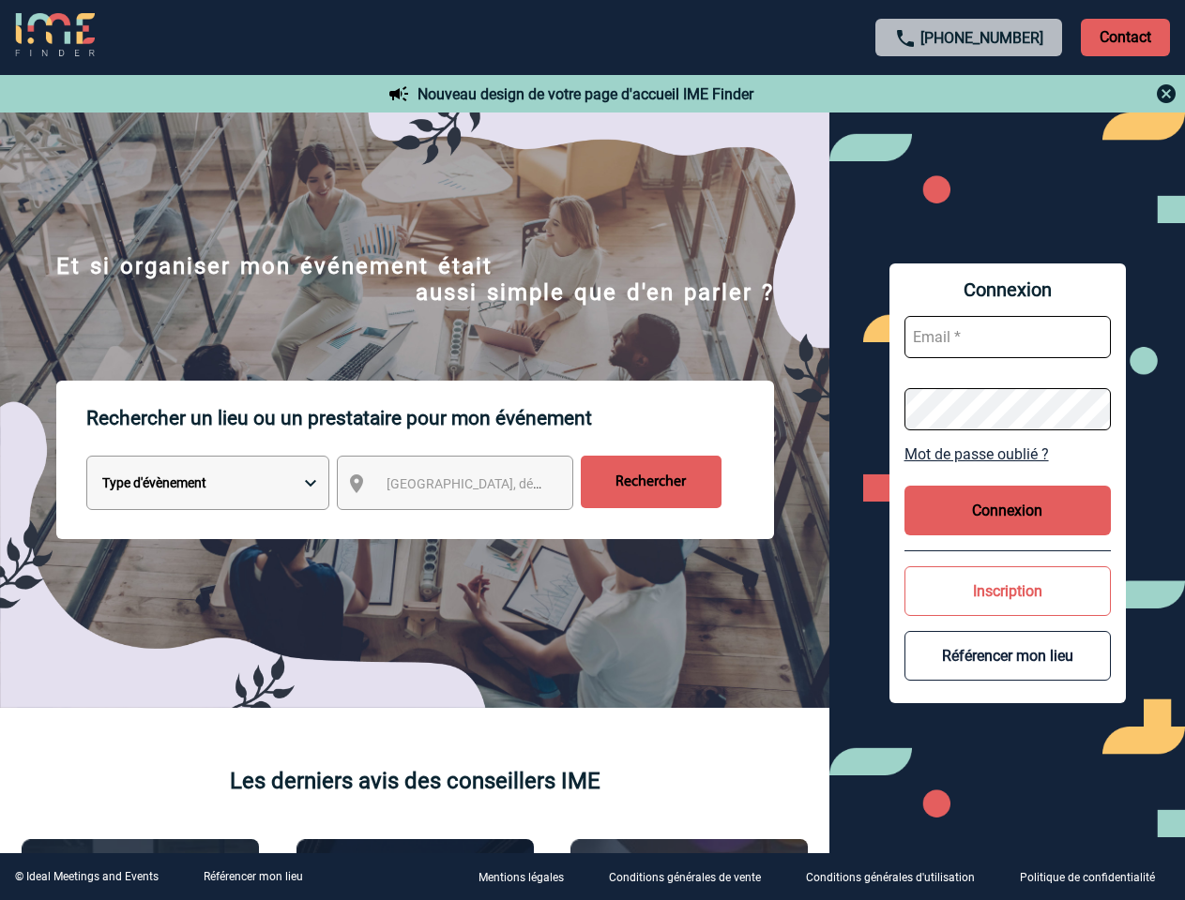 The height and width of the screenshot is (900, 1185). What do you see at coordinates (430, 418) in the screenshot?
I see `p: Rechercher un lieu ou un prestataire pour mon événement` at bounding box center [430, 418].